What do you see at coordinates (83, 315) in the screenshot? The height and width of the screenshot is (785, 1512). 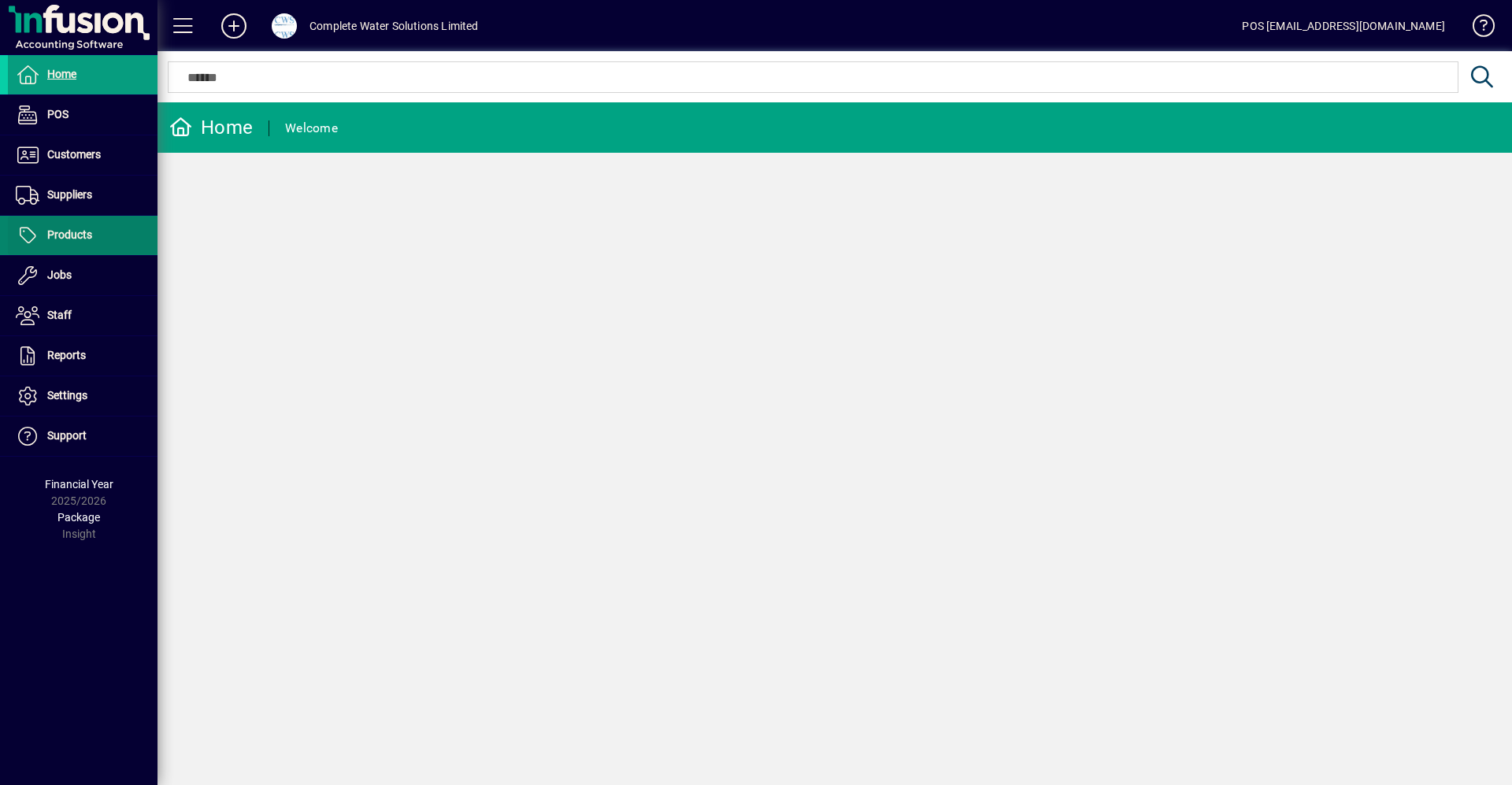 I see `a: Staff` at bounding box center [83, 315].